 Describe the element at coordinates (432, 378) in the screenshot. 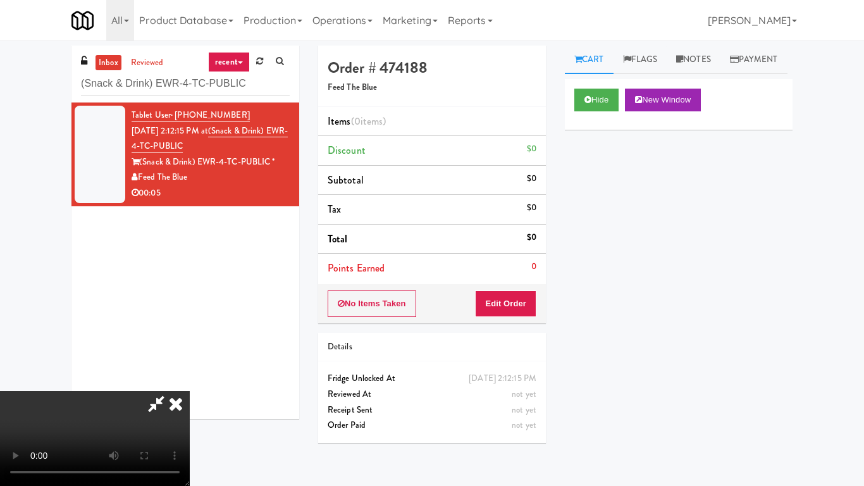

I see `div: Fridge Unlocked At` at that location.